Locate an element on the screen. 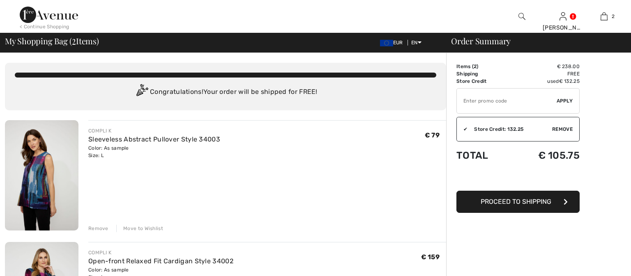 Image resolution: width=631 pixels, height=276 pixels. a: Sign In is located at coordinates (563, 16).